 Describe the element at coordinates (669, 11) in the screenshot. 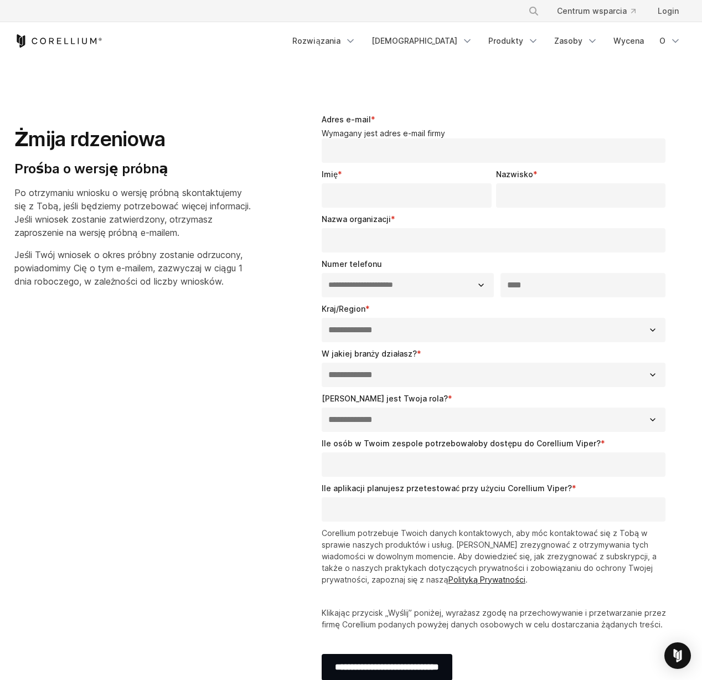

I see `font: Login` at that location.